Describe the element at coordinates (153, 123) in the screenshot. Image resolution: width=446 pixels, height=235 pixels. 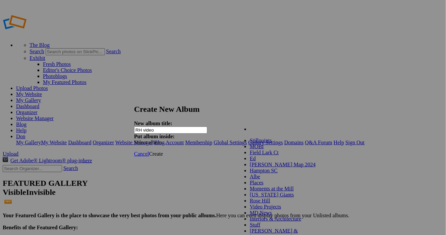
I see `strong: New album title:` at that location.